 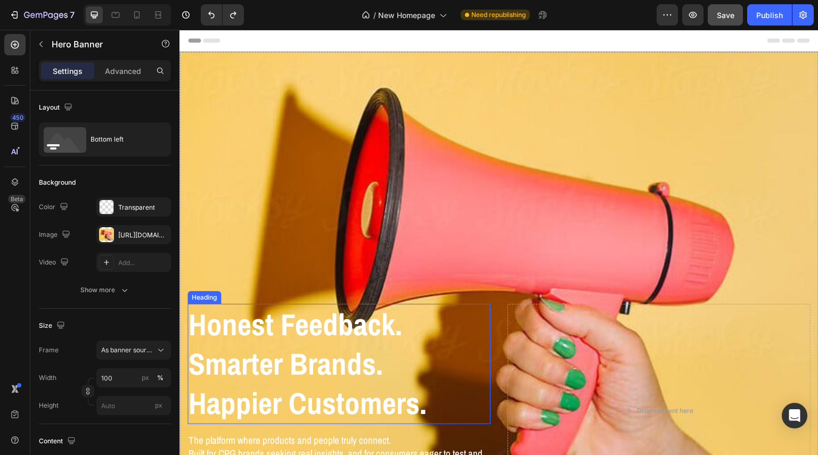 What do you see at coordinates (160, 378) in the screenshot?
I see `button: px` at bounding box center [160, 378].